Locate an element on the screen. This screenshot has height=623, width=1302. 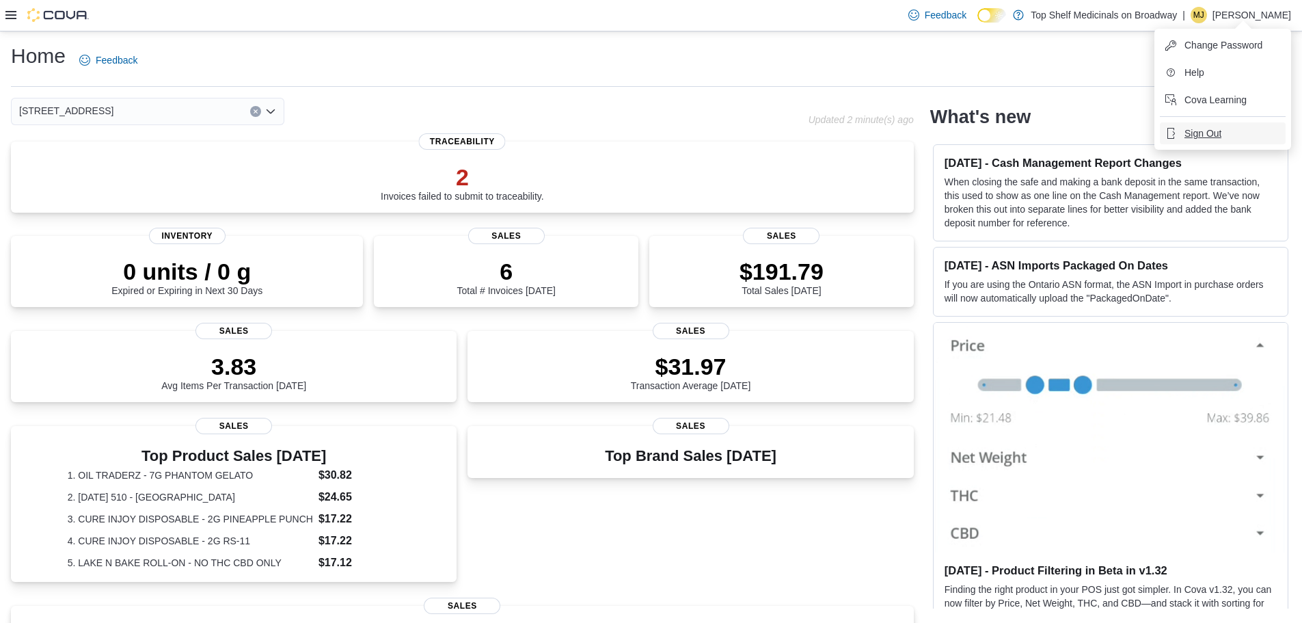
p: Updated 2 minute(s) ago is located at coordinates (861, 120).